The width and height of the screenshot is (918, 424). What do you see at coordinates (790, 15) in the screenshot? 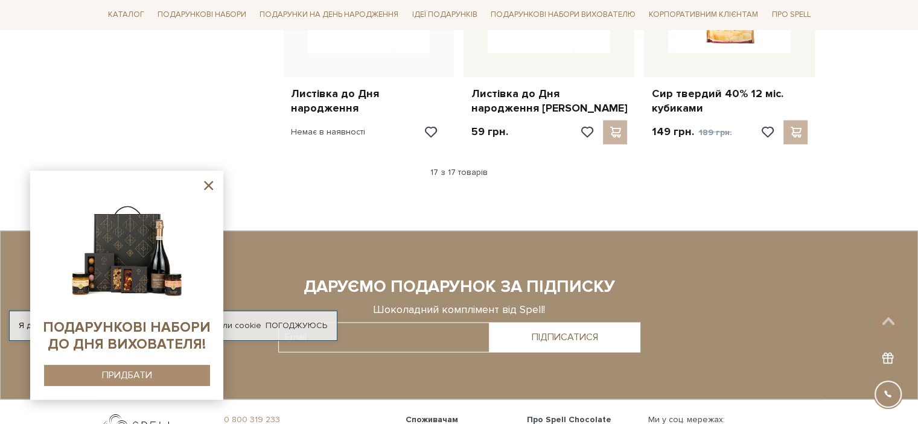
I see `a: Про Spell` at bounding box center [790, 15].